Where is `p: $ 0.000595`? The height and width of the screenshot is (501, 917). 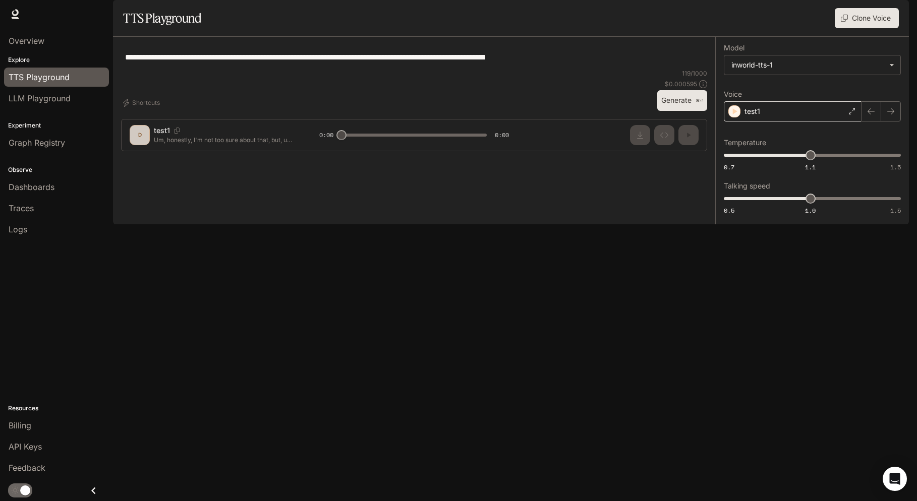 p: $ 0.000595 is located at coordinates (681, 84).